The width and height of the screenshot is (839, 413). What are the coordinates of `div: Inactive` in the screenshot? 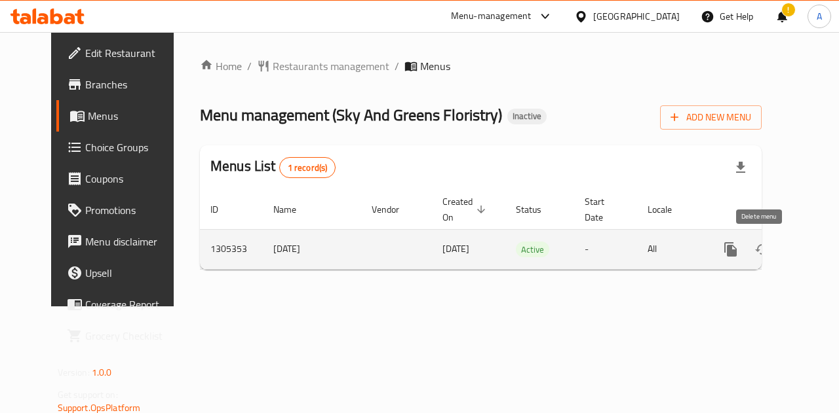 It's located at (527, 117).